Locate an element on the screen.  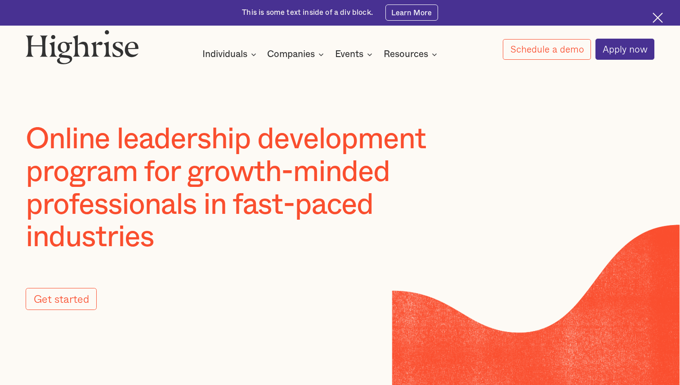
img: Highrise logo is located at coordinates (82, 47).